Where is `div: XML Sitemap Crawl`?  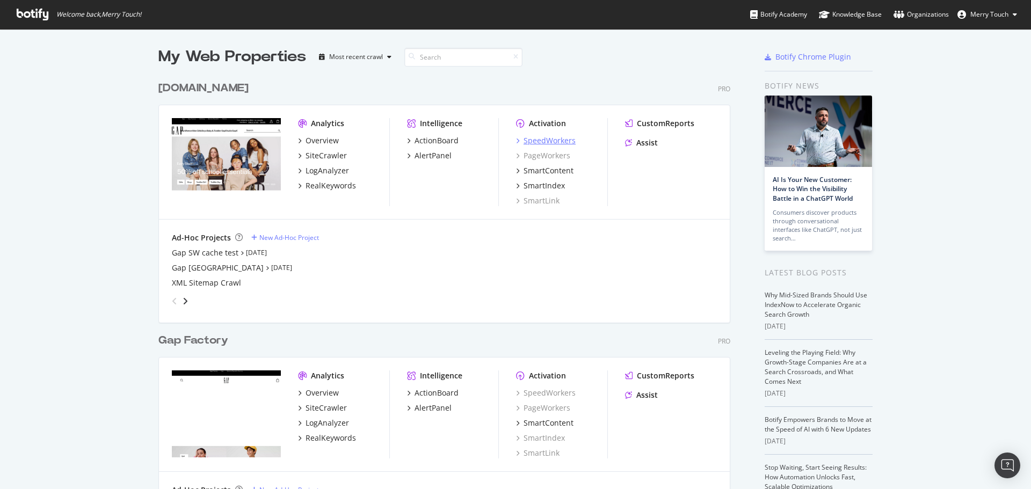 div: XML Sitemap Crawl is located at coordinates (206, 283).